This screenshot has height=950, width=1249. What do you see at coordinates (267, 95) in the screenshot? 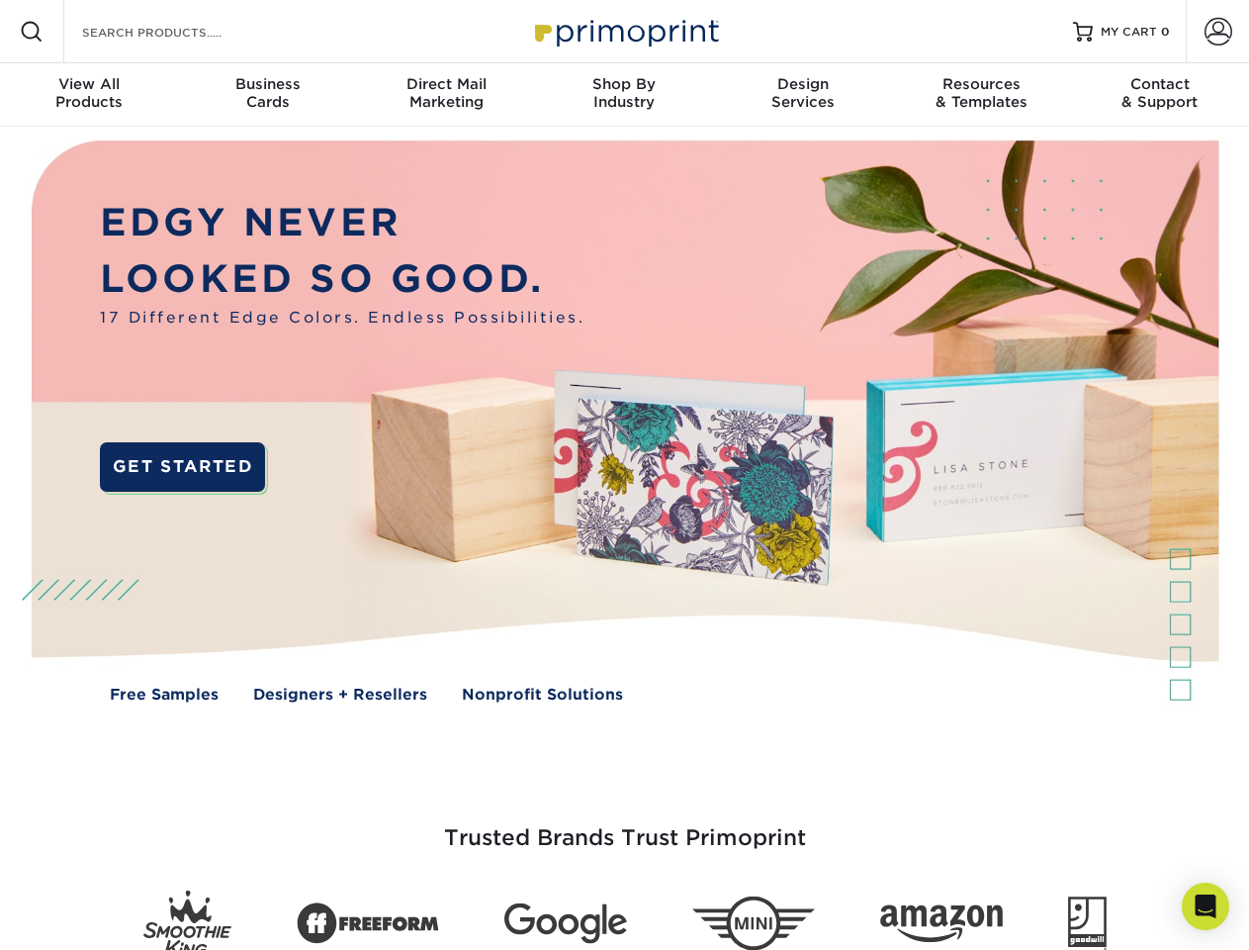
I see `a: BusinessCards` at bounding box center [267, 95].